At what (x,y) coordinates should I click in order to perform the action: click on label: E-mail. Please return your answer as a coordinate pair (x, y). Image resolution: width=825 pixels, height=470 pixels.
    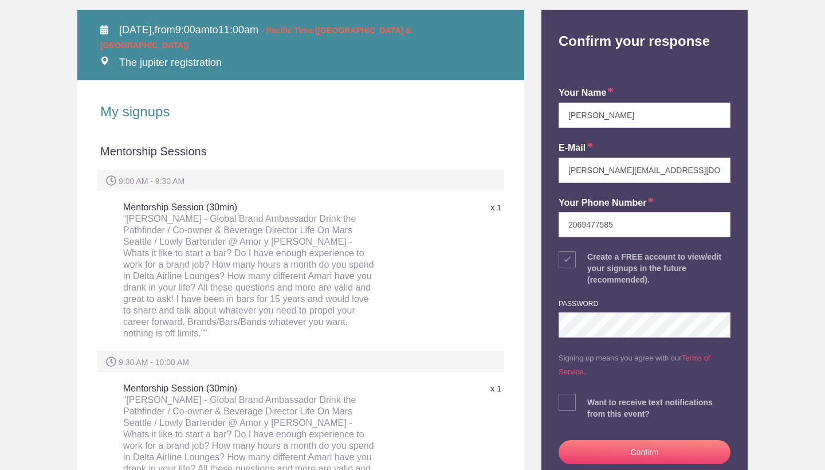
    Looking at the image, I should click on (576, 148).